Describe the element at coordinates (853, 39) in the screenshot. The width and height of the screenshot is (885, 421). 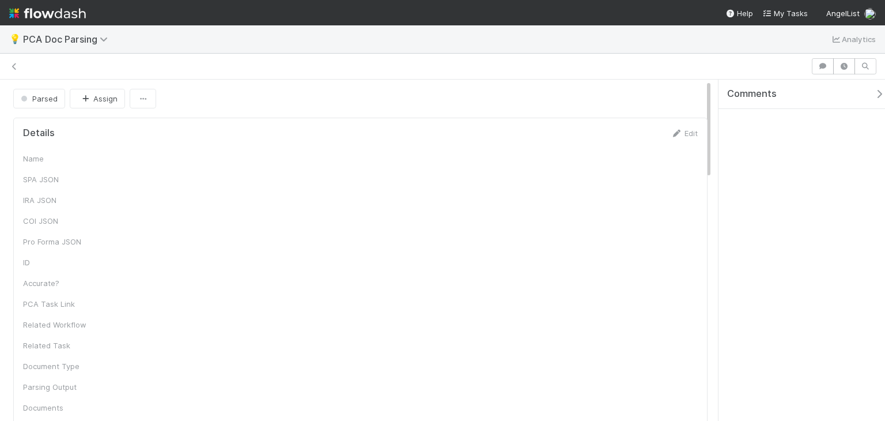
I see `a: Analytics` at that location.